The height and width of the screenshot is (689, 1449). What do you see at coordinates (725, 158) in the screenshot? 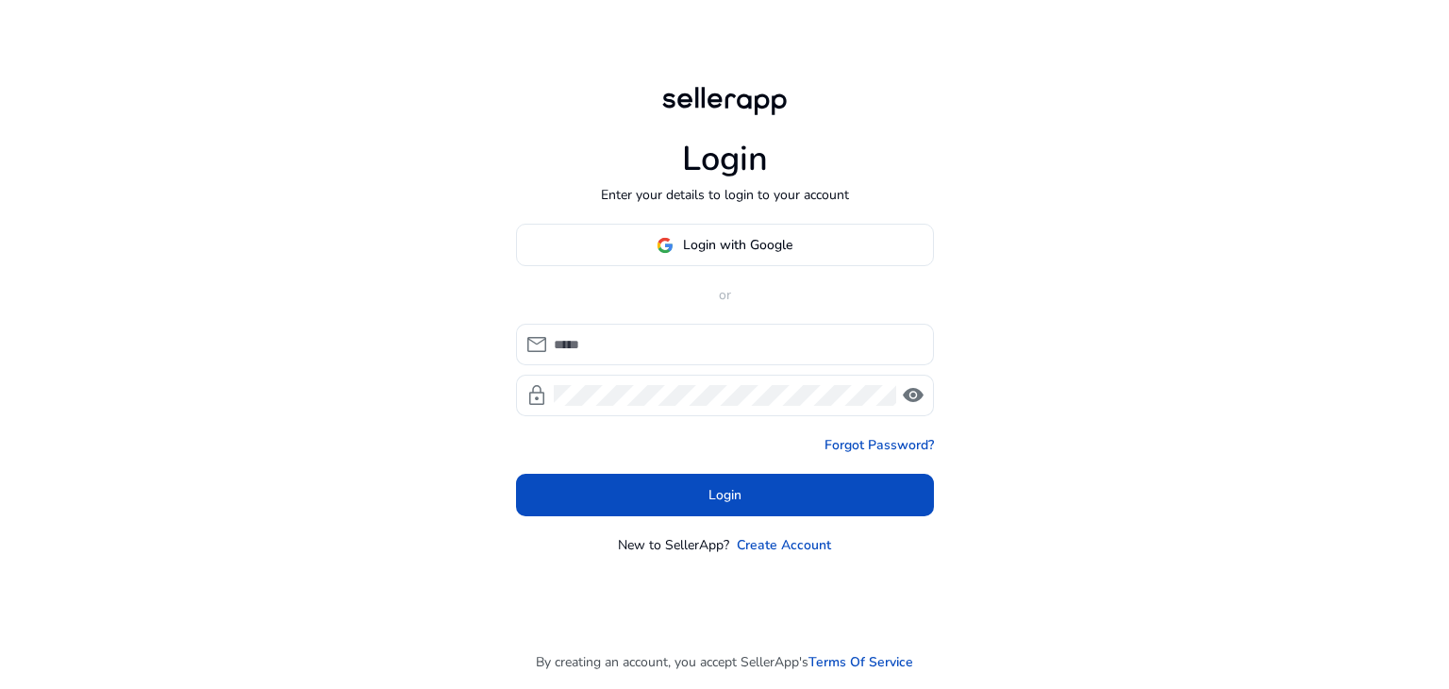
I see `h1: Login` at bounding box center [725, 158].